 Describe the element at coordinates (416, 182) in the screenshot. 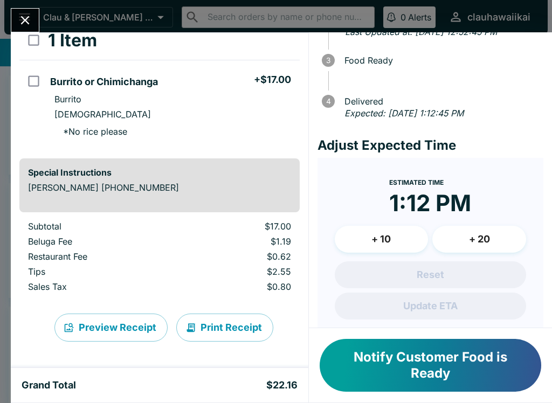

I see `span: Estimated Time` at that location.